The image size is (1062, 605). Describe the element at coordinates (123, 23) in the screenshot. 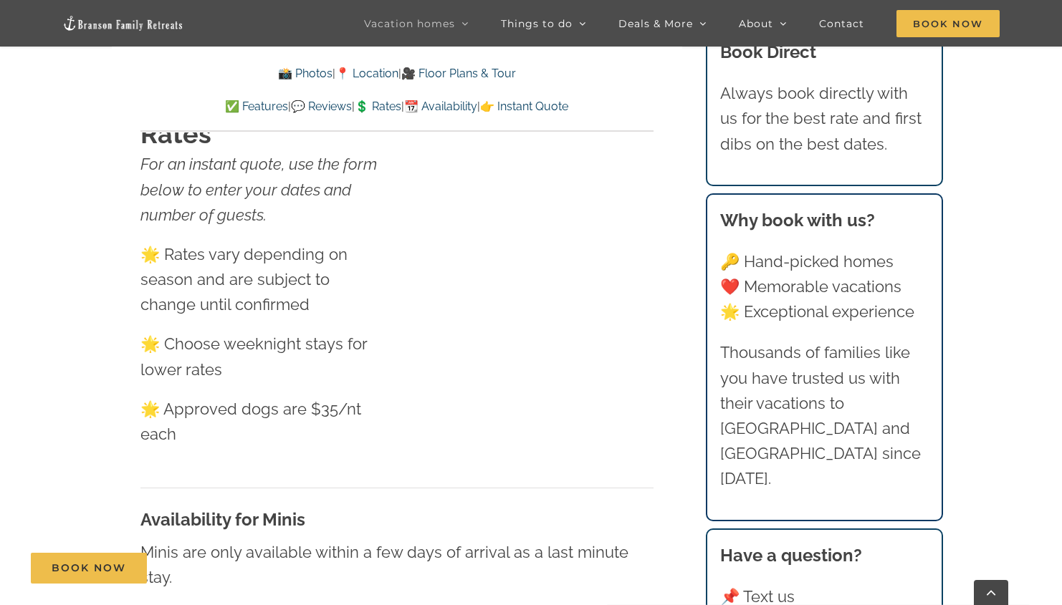

I see `img: Branson Family Retreats Logo` at that location.